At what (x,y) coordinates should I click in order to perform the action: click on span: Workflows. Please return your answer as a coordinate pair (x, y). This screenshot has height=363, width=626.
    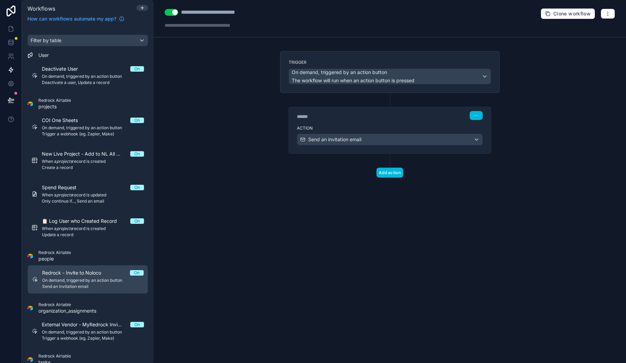
    Looking at the image, I should click on (41, 9).